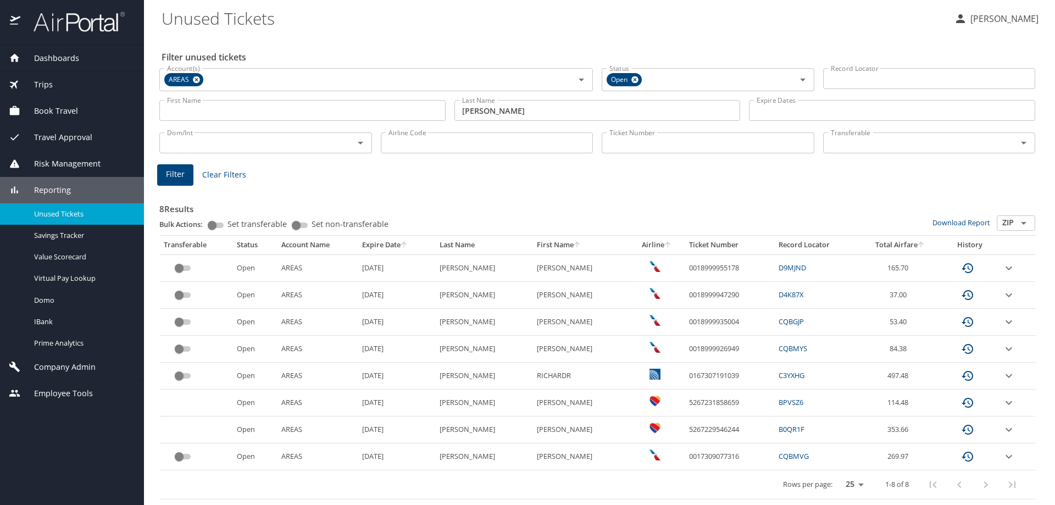 Image resolution: width=1055 pixels, height=505 pixels. Describe the element at coordinates (791, 321) in the screenshot. I see `a: CQBGJP` at that location.